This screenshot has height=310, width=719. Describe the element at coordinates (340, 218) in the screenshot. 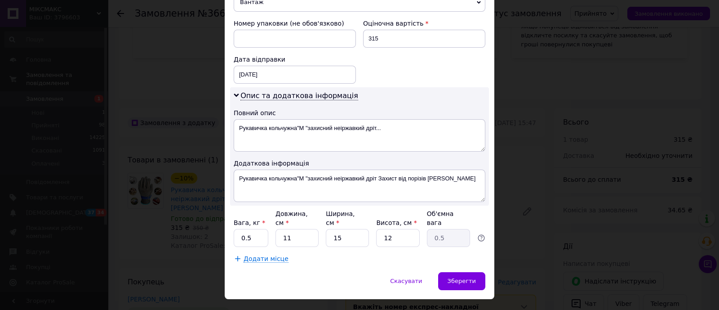

I see `label: Ширина, см` at that location.